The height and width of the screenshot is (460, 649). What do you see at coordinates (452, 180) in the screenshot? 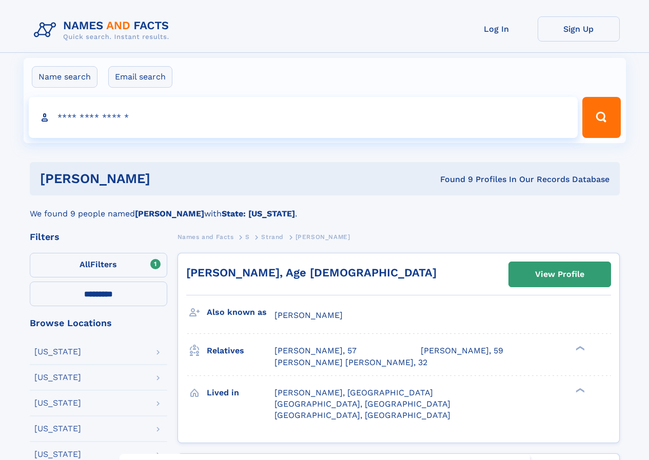
I see `div: Found 9 Profiles In Our Records Database` at bounding box center [452, 180].